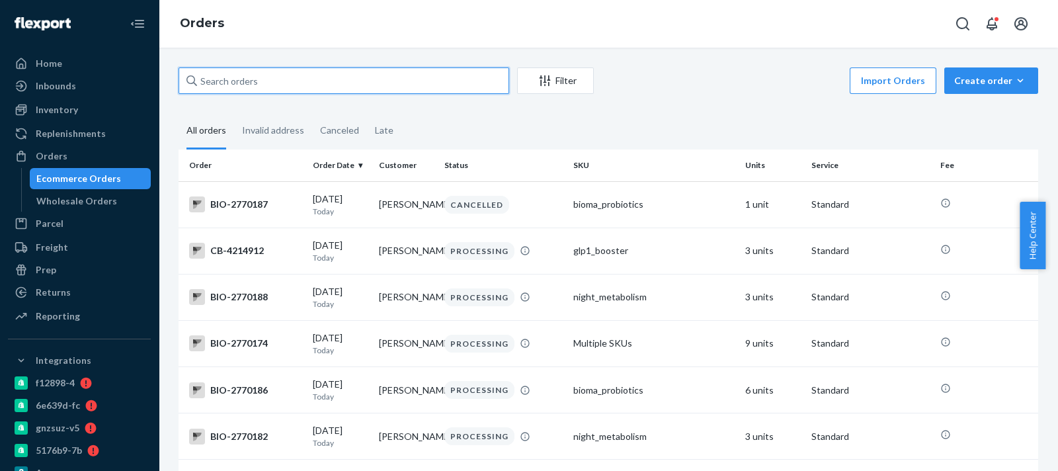  I want to click on div: gnzsuz-v5, so click(58, 428).